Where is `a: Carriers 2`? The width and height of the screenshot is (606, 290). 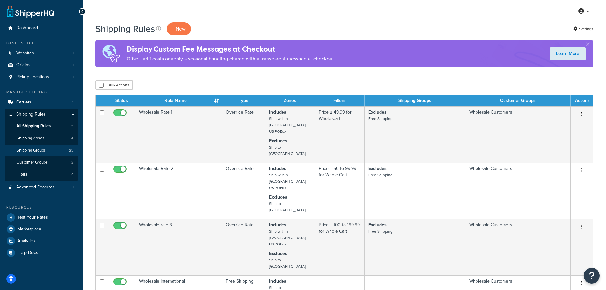 a: Carriers 2 is located at coordinates (41, 102).